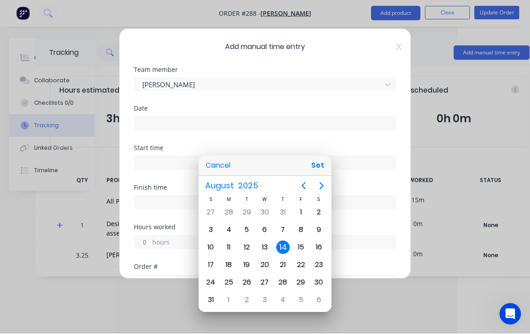  Describe the element at coordinates (265, 213) in the screenshot. I see `div: Wednesday, July 30, 2025` at that location.